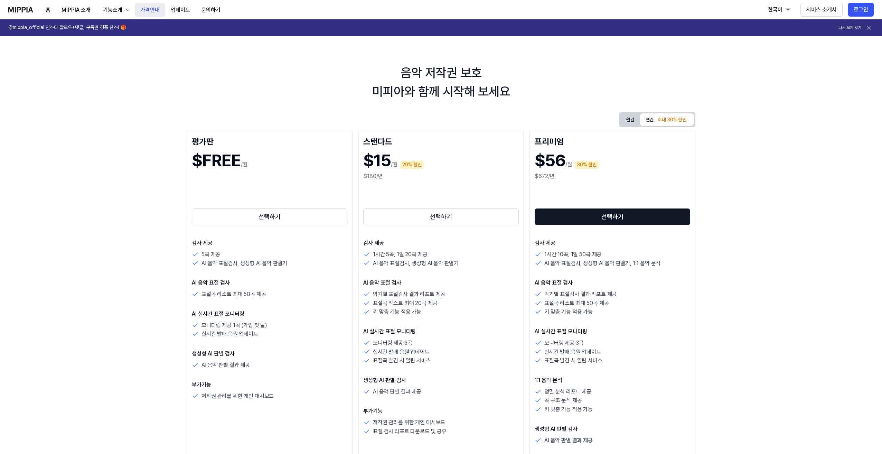 The width and height of the screenshot is (882, 454). I want to click on a: 홈, so click(48, 10).